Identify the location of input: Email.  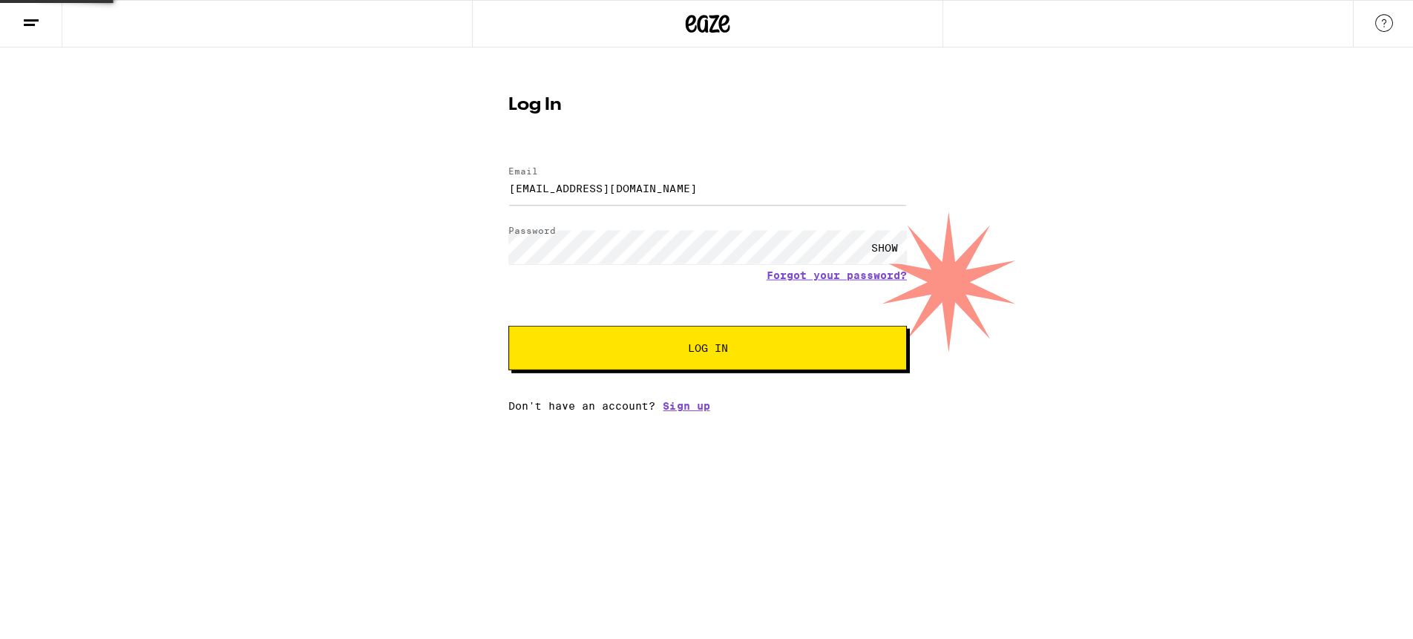
(707, 188).